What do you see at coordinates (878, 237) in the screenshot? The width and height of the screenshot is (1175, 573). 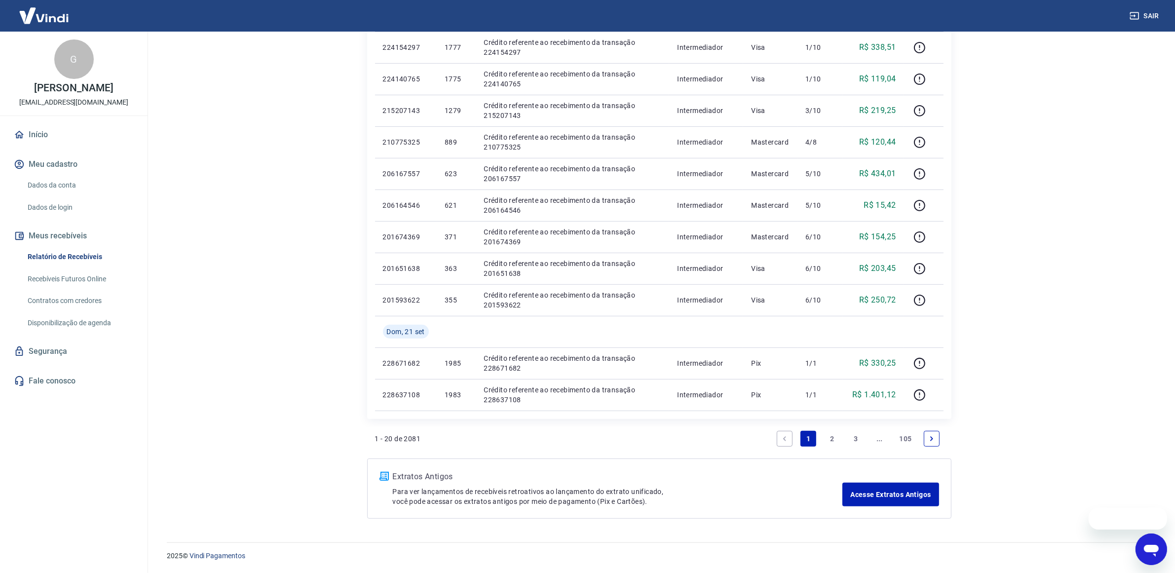 I see `p: R$ 154,25` at bounding box center [878, 237].